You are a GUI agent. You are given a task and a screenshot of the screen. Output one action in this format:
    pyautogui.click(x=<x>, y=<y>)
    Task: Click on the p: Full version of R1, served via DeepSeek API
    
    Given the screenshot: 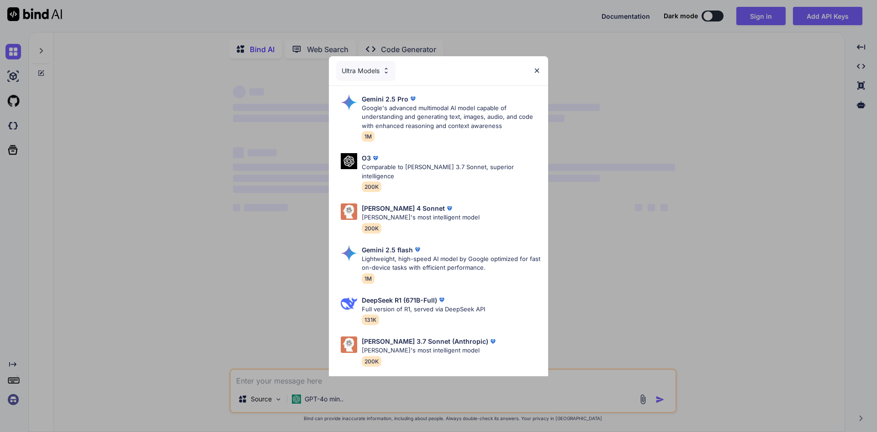 What is the action you would take?
    pyautogui.click(x=424, y=309)
    